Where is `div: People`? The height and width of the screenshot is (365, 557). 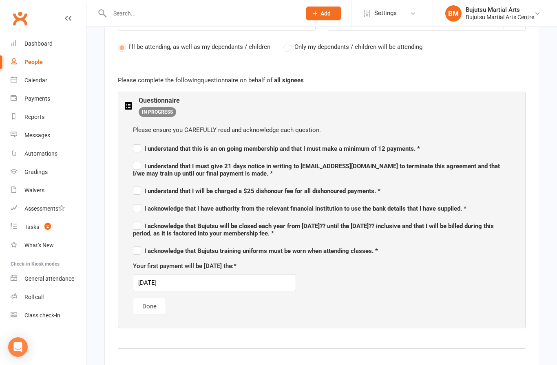
div: People is located at coordinates (33, 62).